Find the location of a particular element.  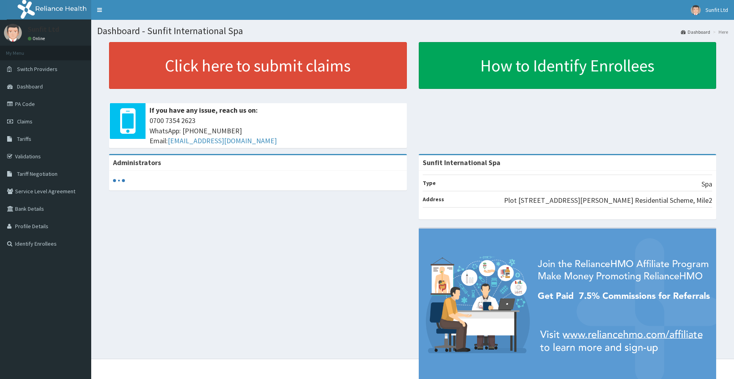

b: Administrators is located at coordinates (137, 162).